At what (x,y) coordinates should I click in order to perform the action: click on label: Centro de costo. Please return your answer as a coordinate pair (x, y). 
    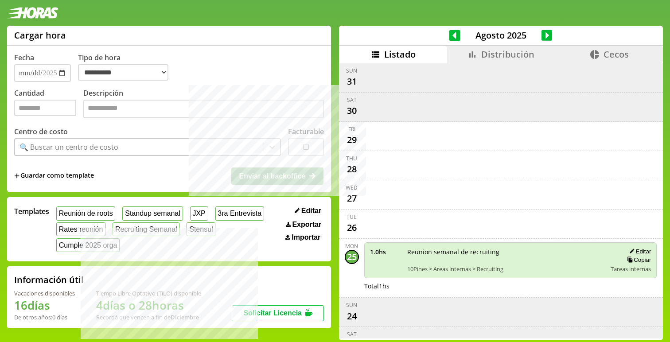
    Looking at the image, I should click on (41, 132).